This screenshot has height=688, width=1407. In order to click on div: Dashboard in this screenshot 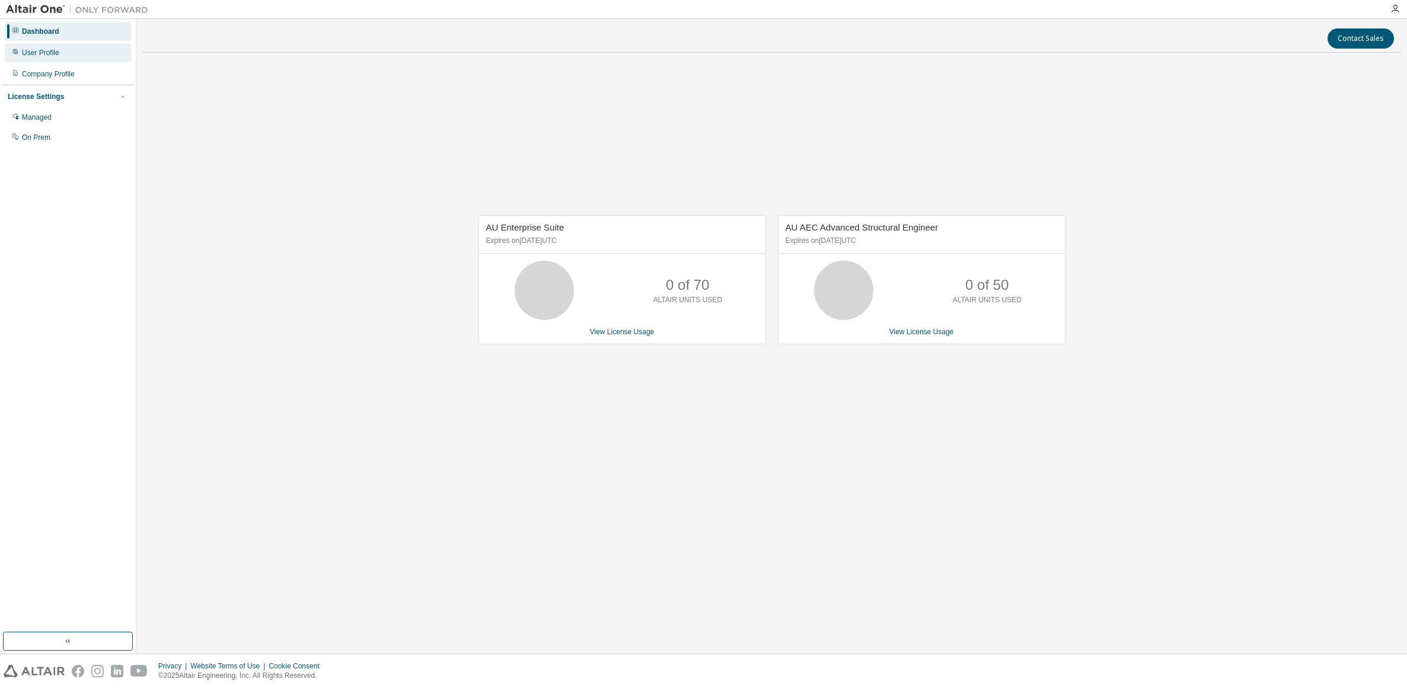, I will do `click(40, 31)`.